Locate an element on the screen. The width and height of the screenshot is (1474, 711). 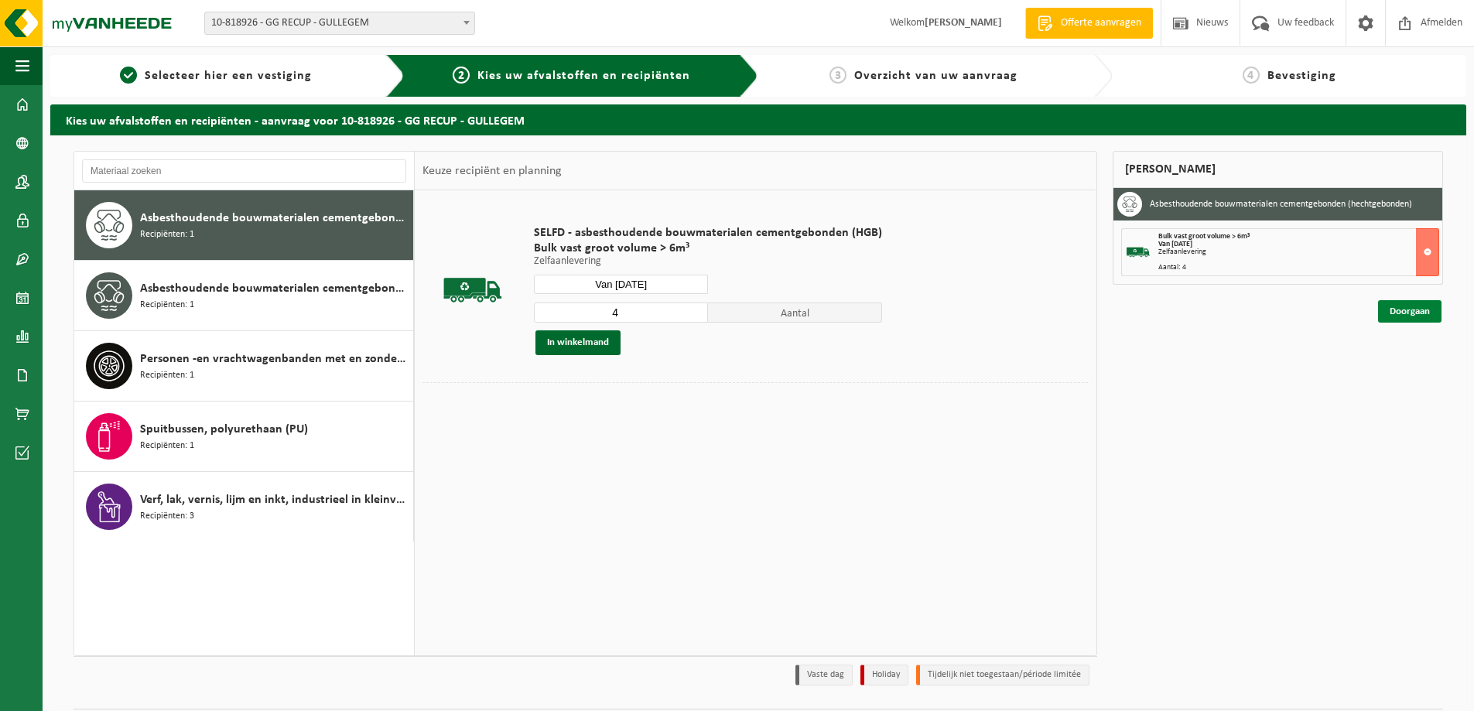
button: Verf, lak, vernis, lijm en inkt, industrieel in kleinverpakking Recipiënten: 3 is located at coordinates (244, 507).